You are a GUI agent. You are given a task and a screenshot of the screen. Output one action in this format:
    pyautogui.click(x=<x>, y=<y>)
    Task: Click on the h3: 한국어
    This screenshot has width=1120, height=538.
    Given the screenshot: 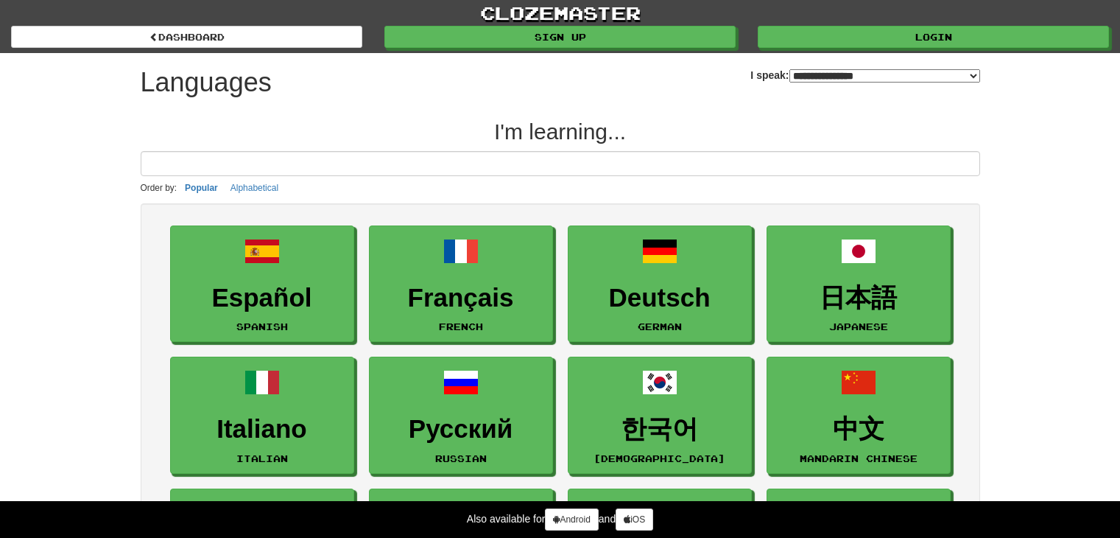 What is the action you would take?
    pyautogui.click(x=660, y=429)
    